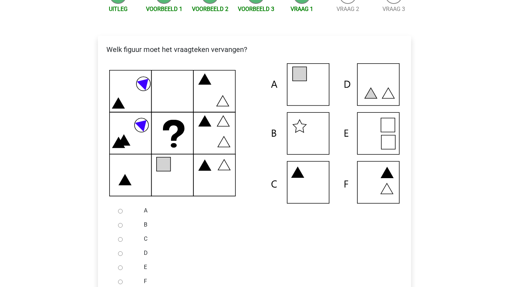  What do you see at coordinates (164, 9) in the screenshot?
I see `a: Voorbeeld 1` at bounding box center [164, 9].